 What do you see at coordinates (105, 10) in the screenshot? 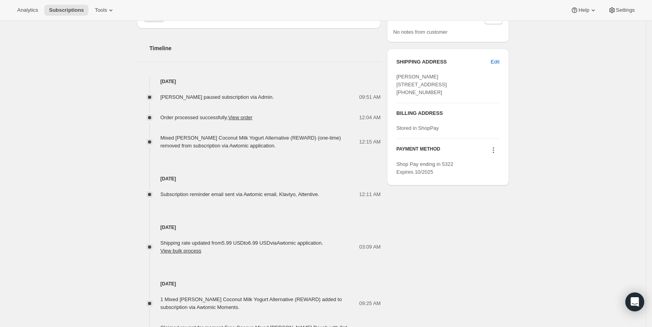
I see `button: Tools` at bounding box center [105, 10].